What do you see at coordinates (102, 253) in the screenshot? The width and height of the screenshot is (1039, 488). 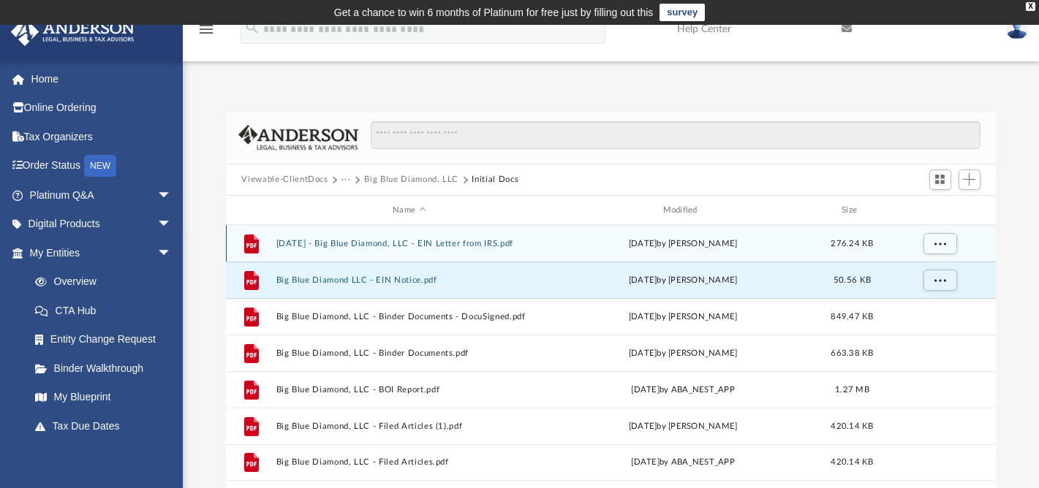 I see `a: My Entitiesarrow_drop_down` at bounding box center [102, 253].